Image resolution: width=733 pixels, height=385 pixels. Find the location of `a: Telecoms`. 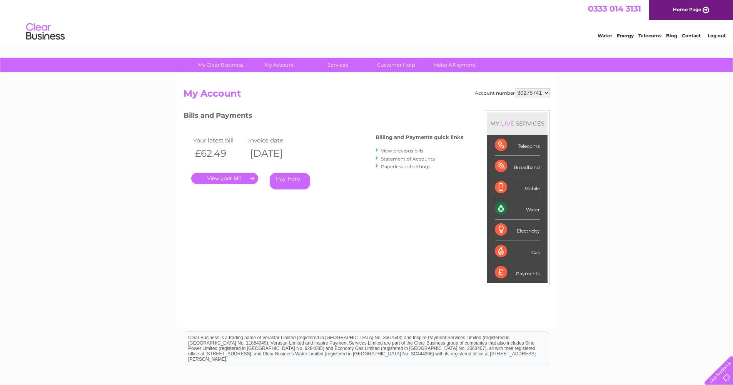

a: Telecoms is located at coordinates (650, 35).